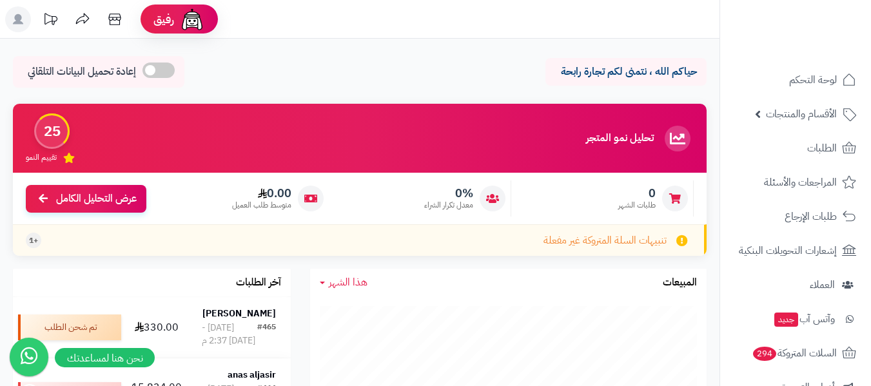 This screenshot has width=871, height=386. I want to click on span: الطلبات, so click(822, 148).